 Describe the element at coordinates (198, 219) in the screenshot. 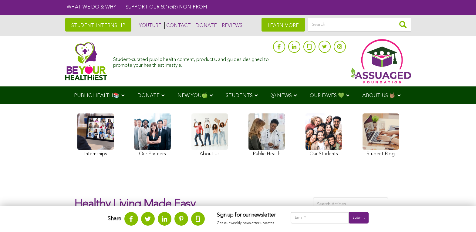

I see `img: glassdoor.svg` at that location.